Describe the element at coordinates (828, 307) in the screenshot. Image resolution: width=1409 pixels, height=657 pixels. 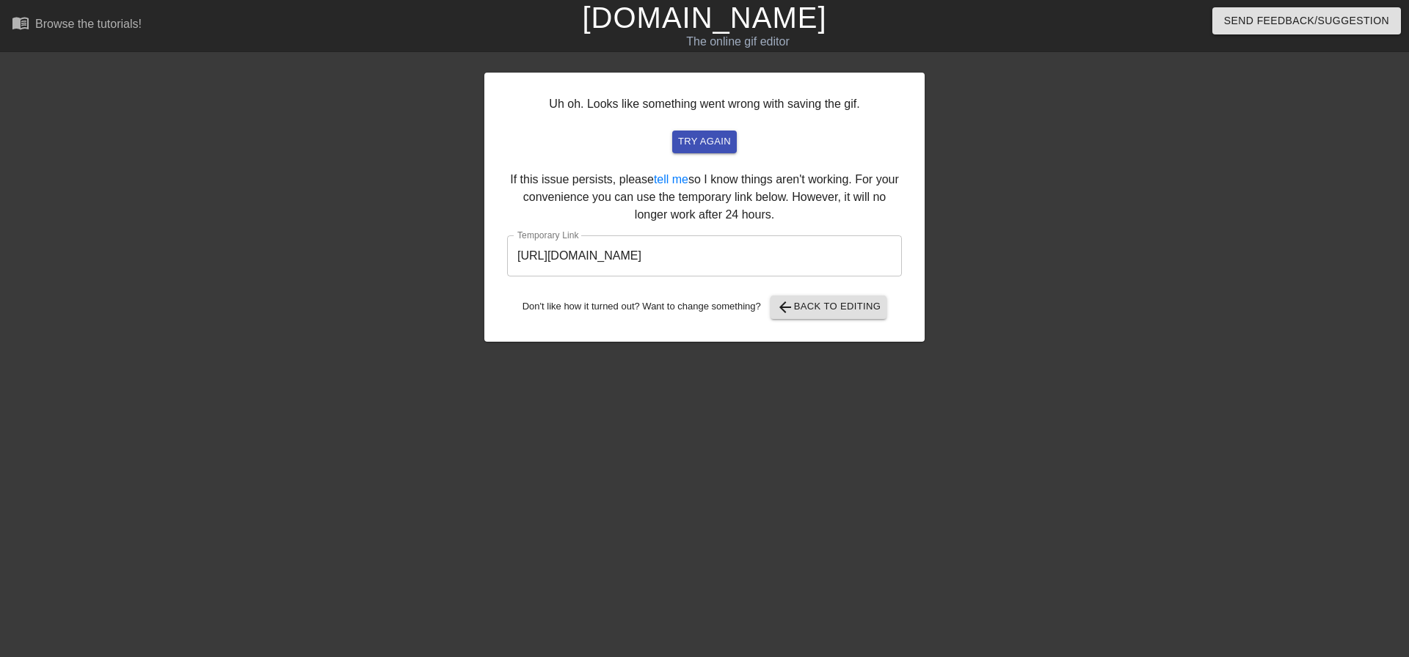
I see `button: Back to Editing` at that location.